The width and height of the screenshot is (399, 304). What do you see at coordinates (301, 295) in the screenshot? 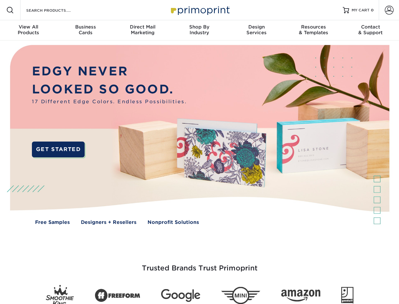
I see `img: Amazon` at bounding box center [301, 295].